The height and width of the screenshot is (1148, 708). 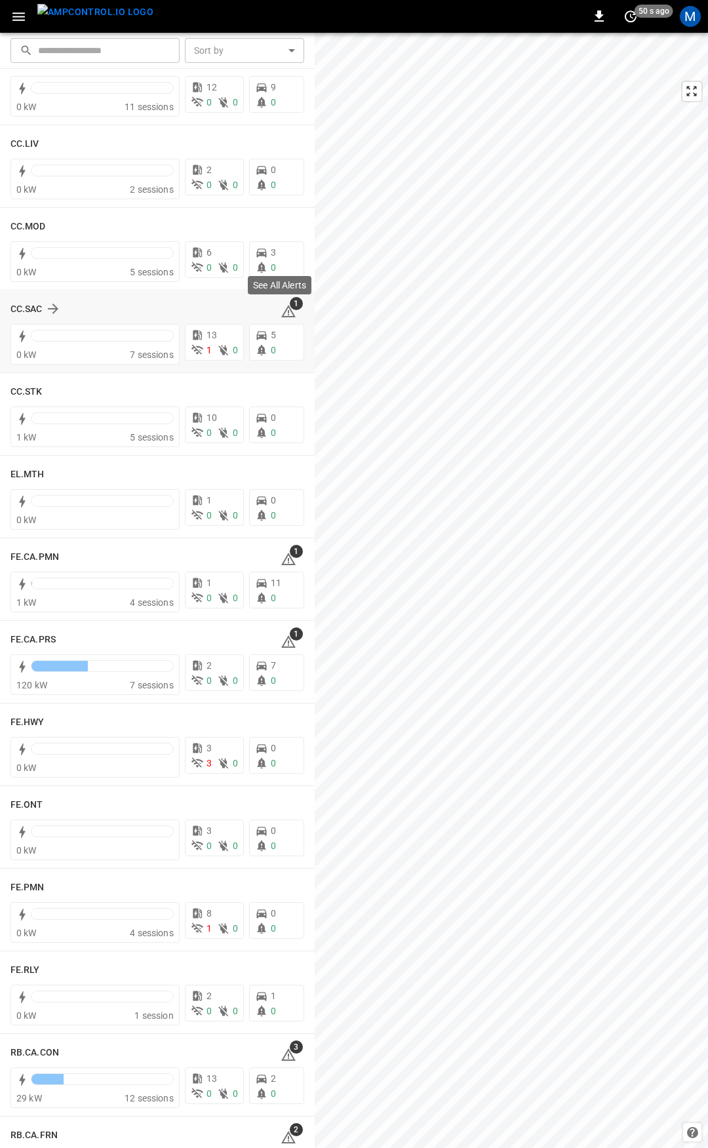 I want to click on div: profile-icon, so click(x=690, y=16).